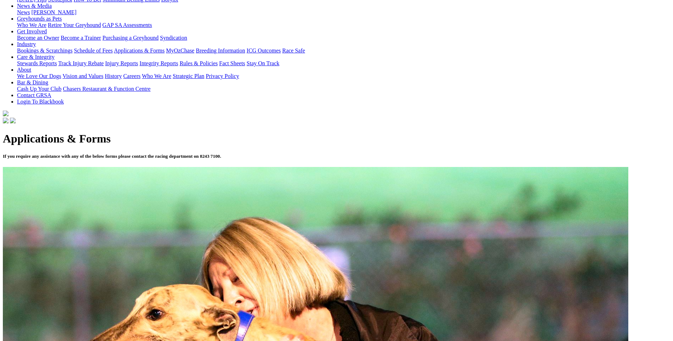 This screenshot has height=341, width=673. What do you see at coordinates (343, 51) in the screenshot?
I see `div: Industry` at bounding box center [343, 51].